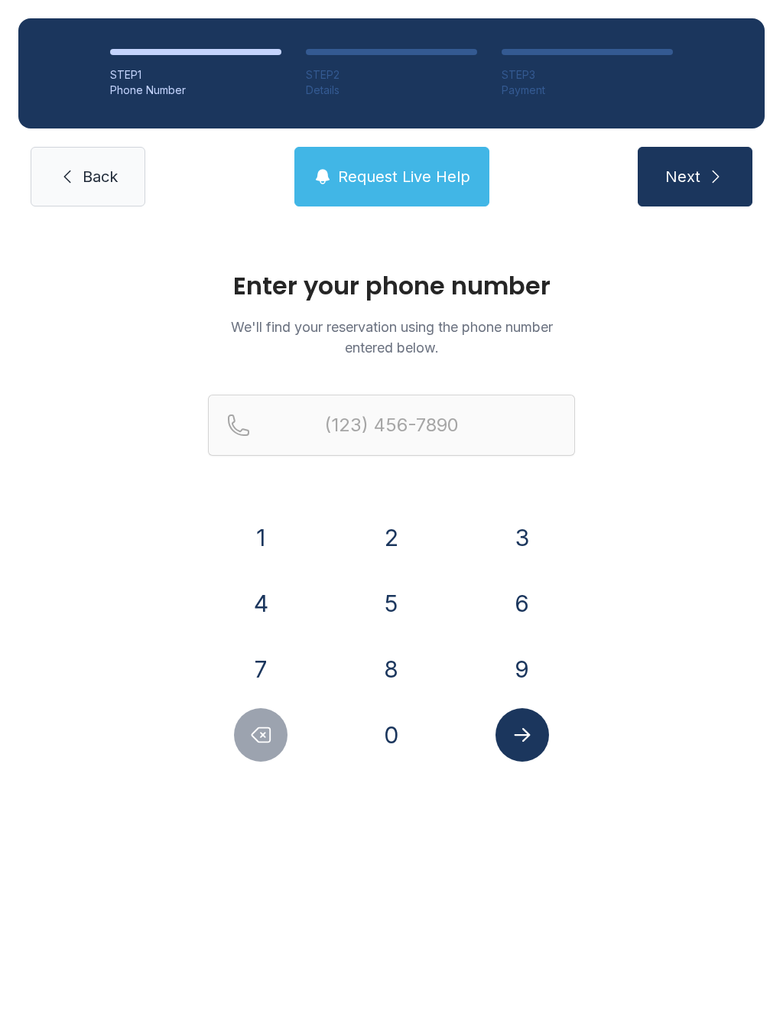 This screenshot has width=783, height=1011. I want to click on div: Details, so click(392, 90).